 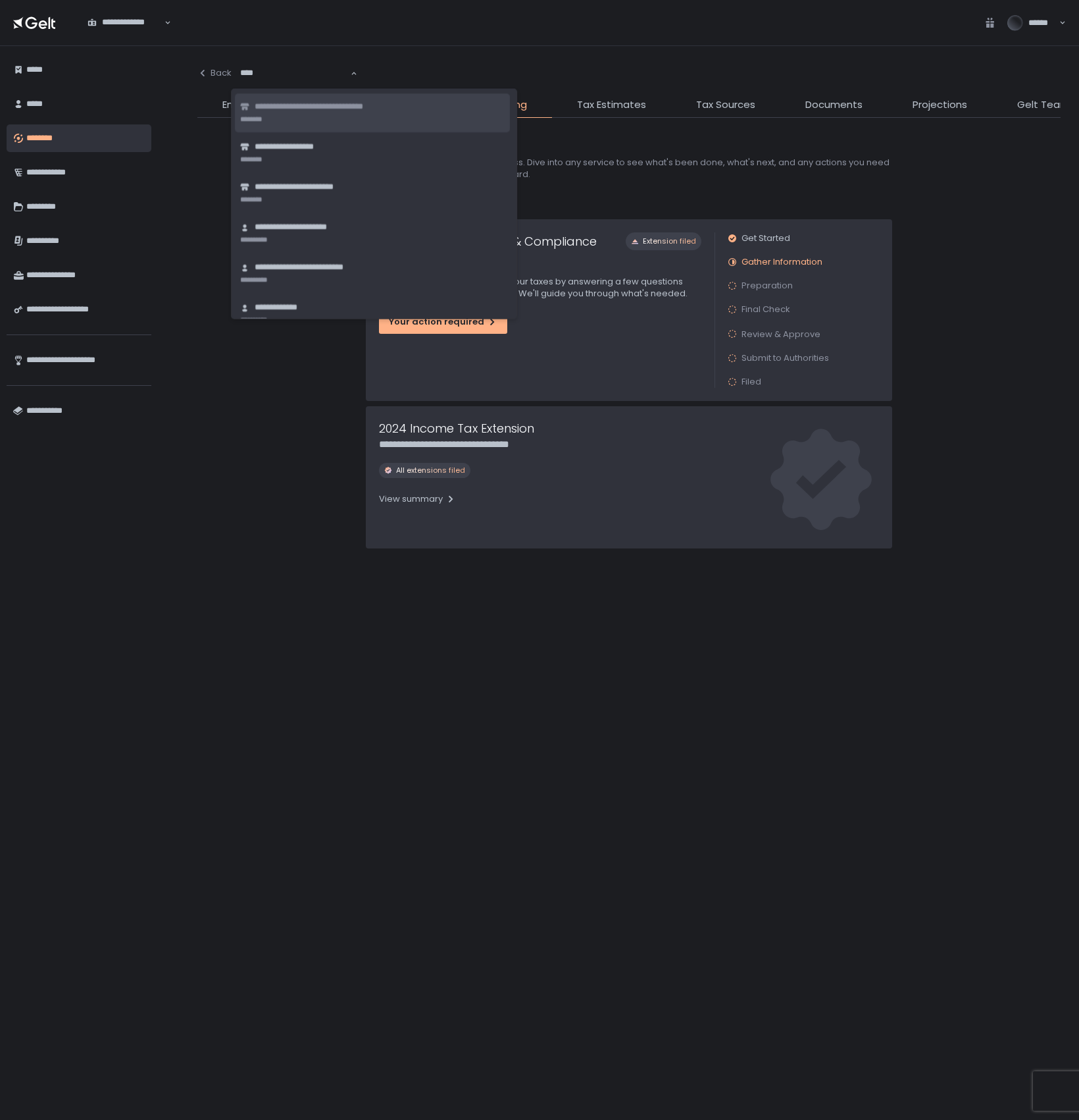 What do you see at coordinates (540, 288) in the screenshot?
I see `p: Help us prepare and optimize your taxes by answering a few questions and uploading your documents...` at bounding box center [540, 288].